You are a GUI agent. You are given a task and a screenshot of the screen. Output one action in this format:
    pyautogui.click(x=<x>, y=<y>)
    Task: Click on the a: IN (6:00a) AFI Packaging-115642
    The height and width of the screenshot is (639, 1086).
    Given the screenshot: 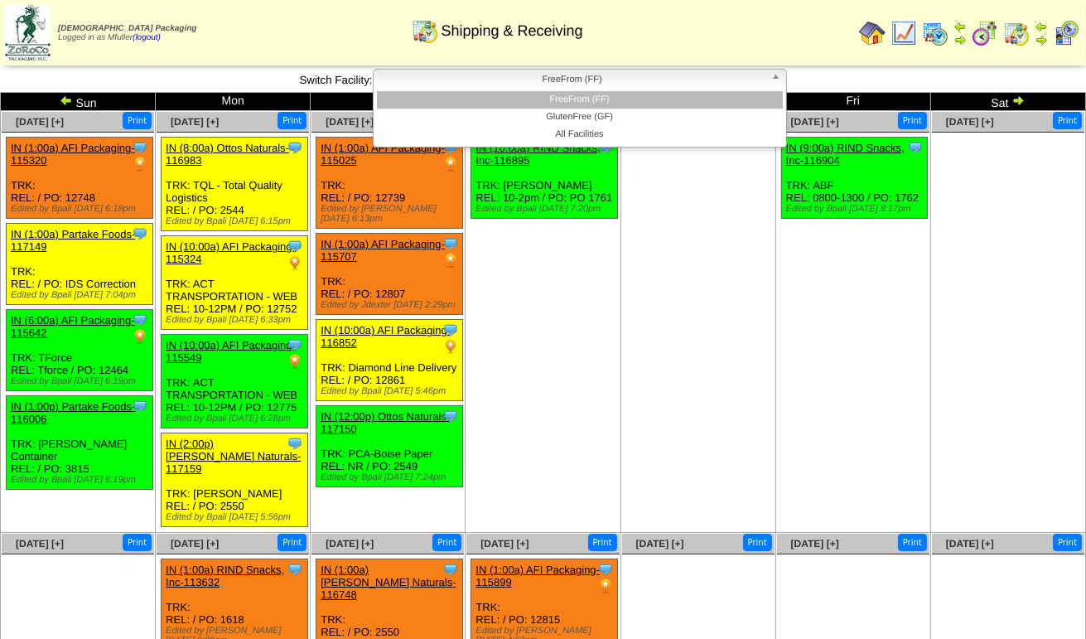 What is the action you would take?
    pyautogui.click(x=73, y=326)
    